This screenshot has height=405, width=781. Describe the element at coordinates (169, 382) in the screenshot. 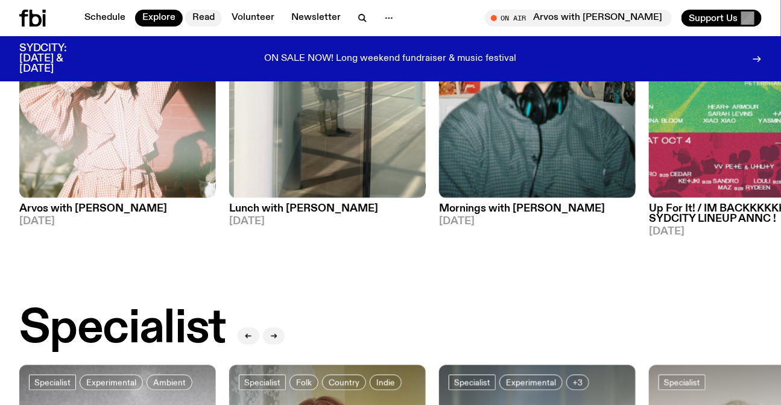

I see `span: Ambient` at that location.